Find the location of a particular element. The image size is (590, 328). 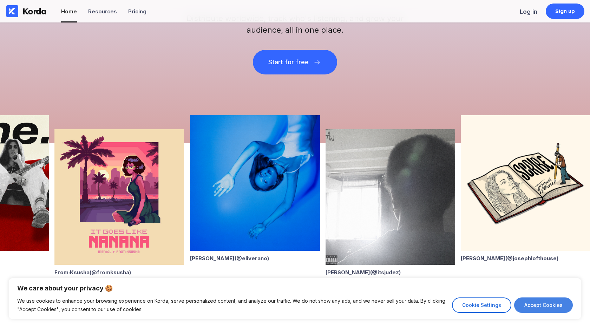

div: Sign up is located at coordinates (565, 11).